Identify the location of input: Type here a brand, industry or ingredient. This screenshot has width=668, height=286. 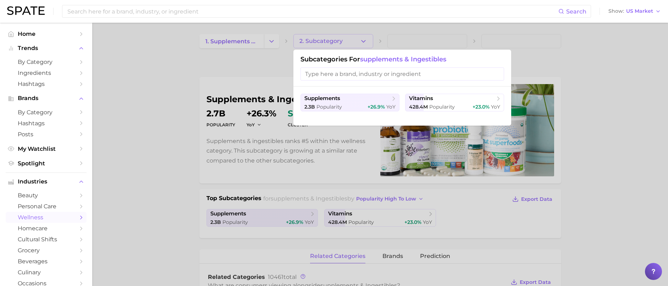
(402, 74).